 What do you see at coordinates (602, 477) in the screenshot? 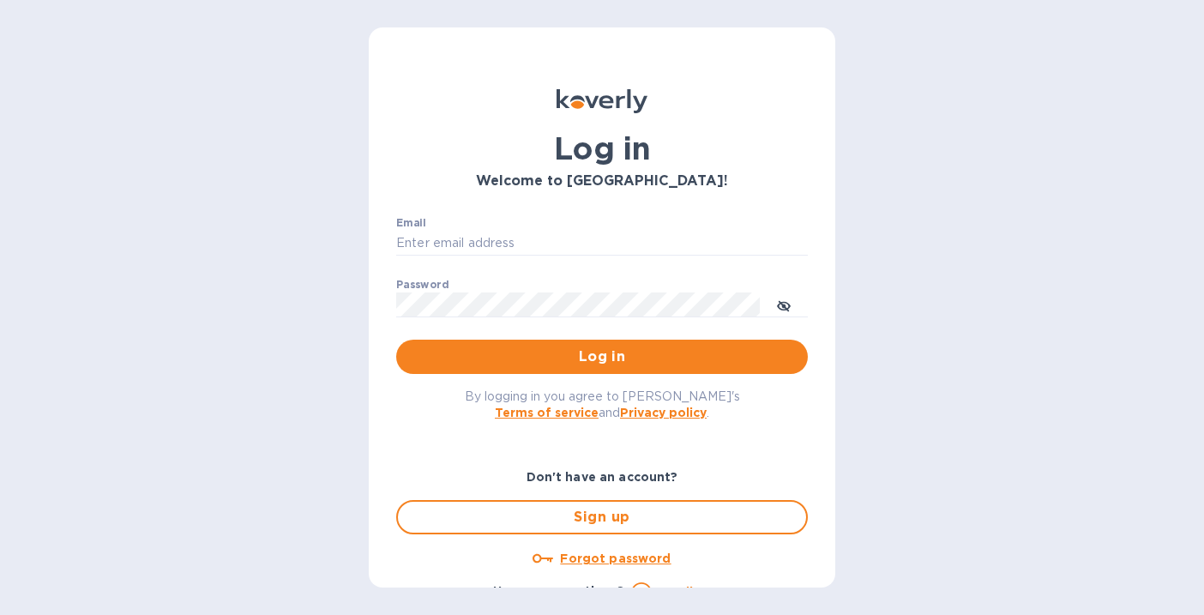
I see `b: Don't have an account?` at bounding box center [602, 477].